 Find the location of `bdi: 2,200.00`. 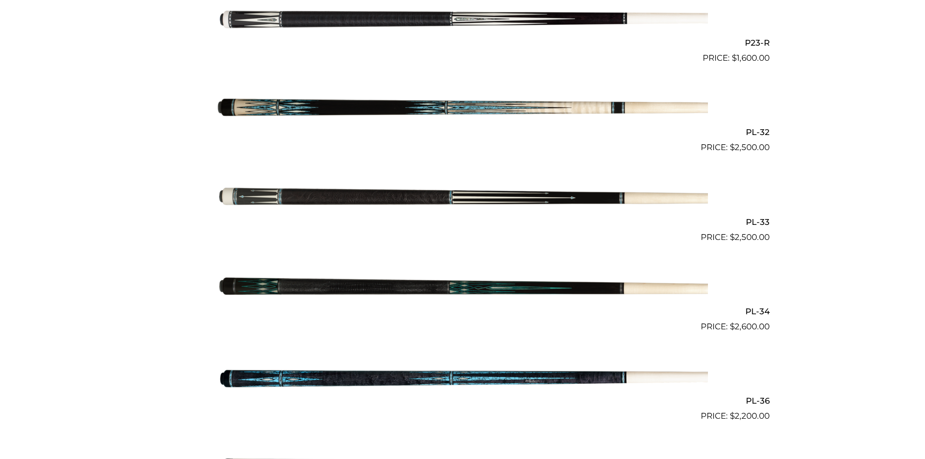

bdi: 2,200.00 is located at coordinates (750, 416).